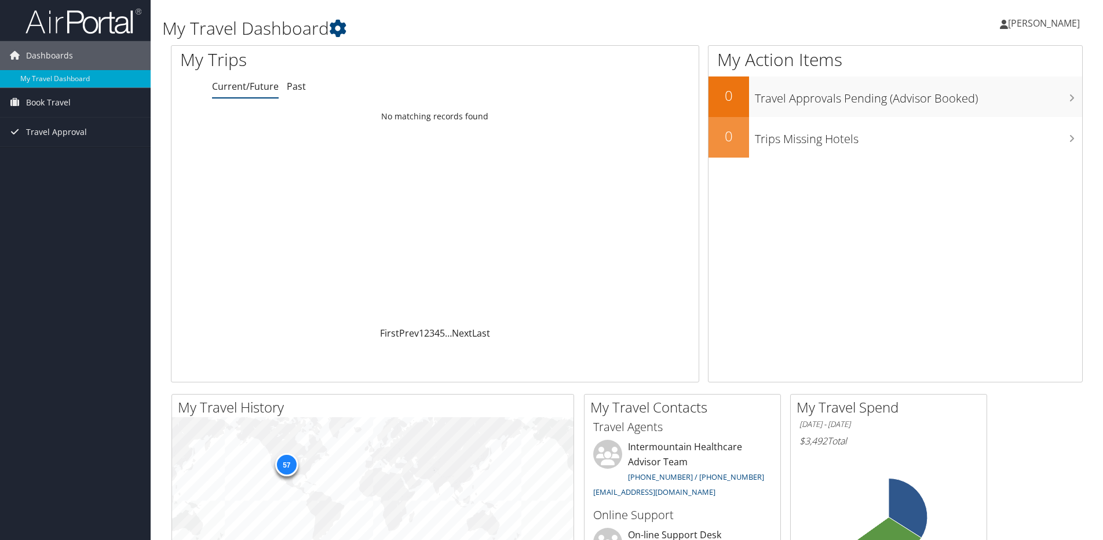 This screenshot has height=540, width=1103. Describe the element at coordinates (682, 515) in the screenshot. I see `h3: Online Support` at that location.